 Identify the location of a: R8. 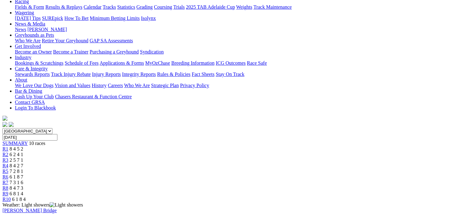
(5, 188).